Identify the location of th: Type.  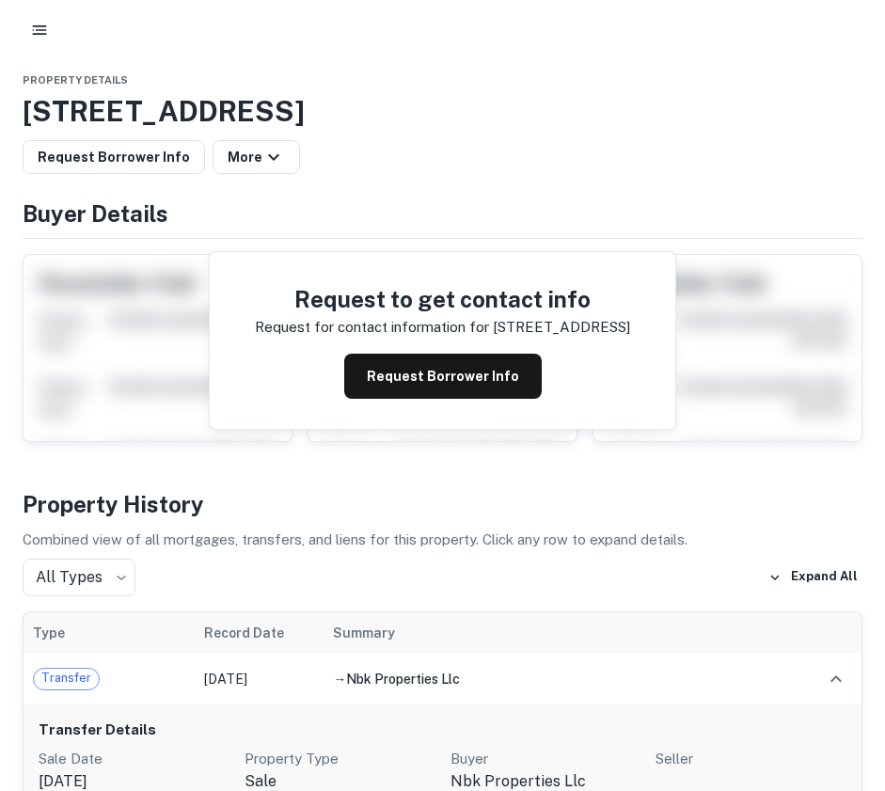
(109, 633).